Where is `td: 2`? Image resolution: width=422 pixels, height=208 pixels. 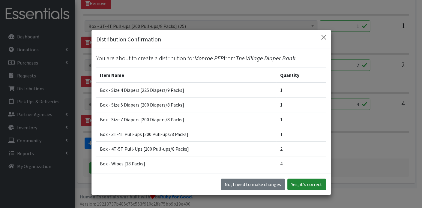 td: 2 is located at coordinates (301, 149).